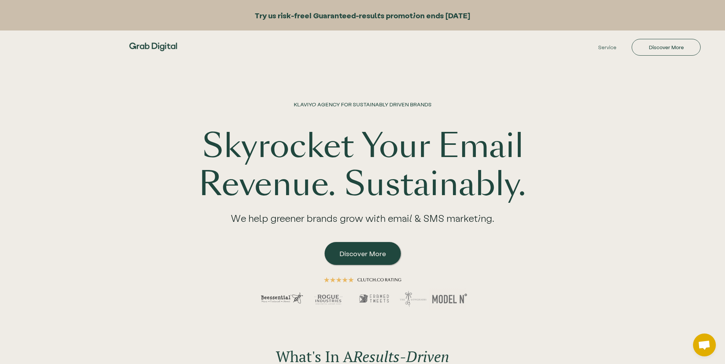  Describe the element at coordinates (705, 345) in the screenshot. I see `a: Open chat` at that location.